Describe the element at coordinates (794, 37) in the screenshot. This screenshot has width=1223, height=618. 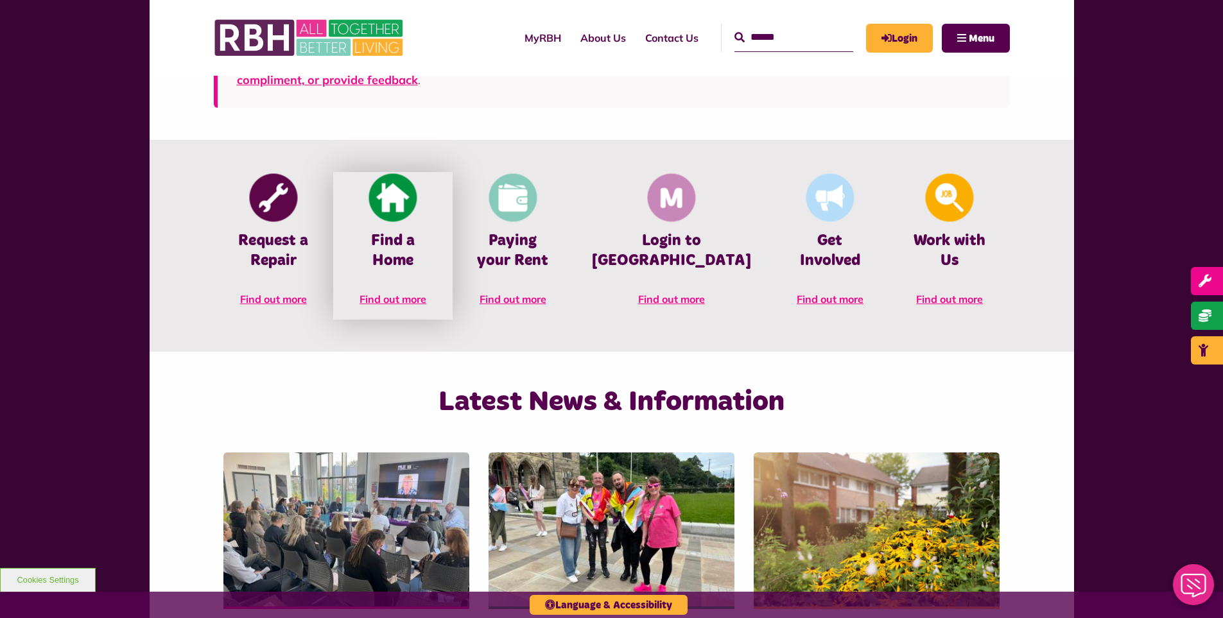
I see `input: Search` at that location.